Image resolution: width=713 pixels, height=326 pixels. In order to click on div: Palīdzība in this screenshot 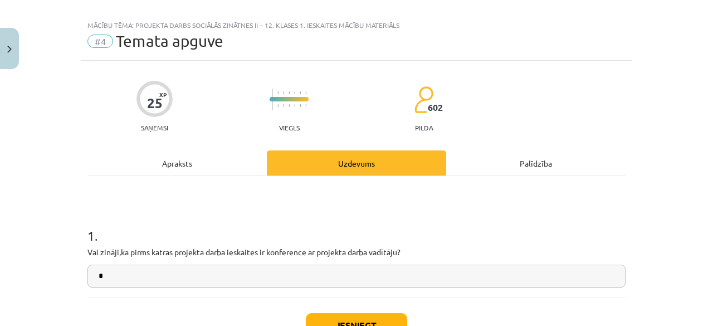, I will do `click(536, 163)`.